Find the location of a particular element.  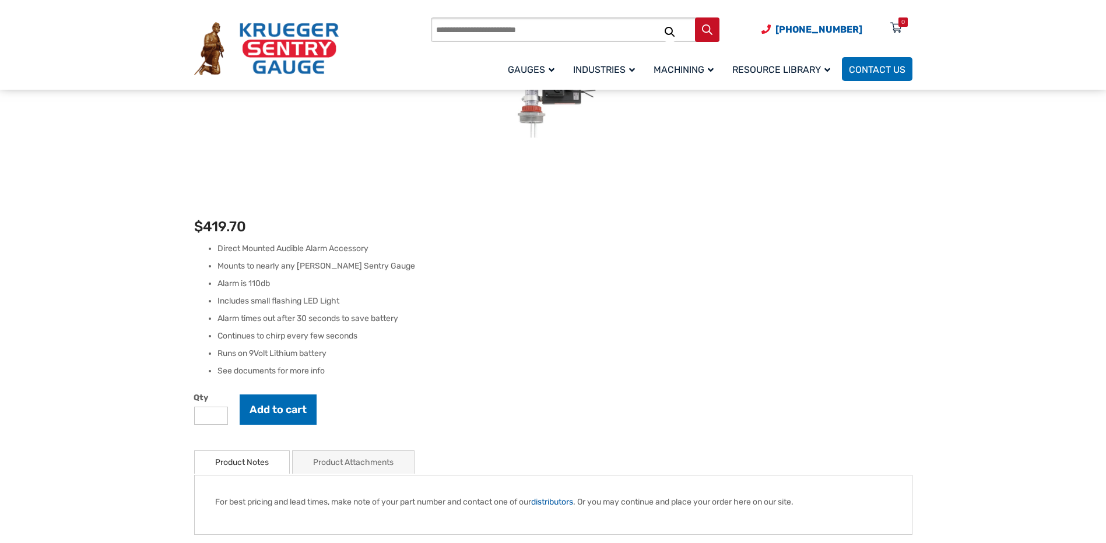

a: Product Notes is located at coordinates (242, 462).